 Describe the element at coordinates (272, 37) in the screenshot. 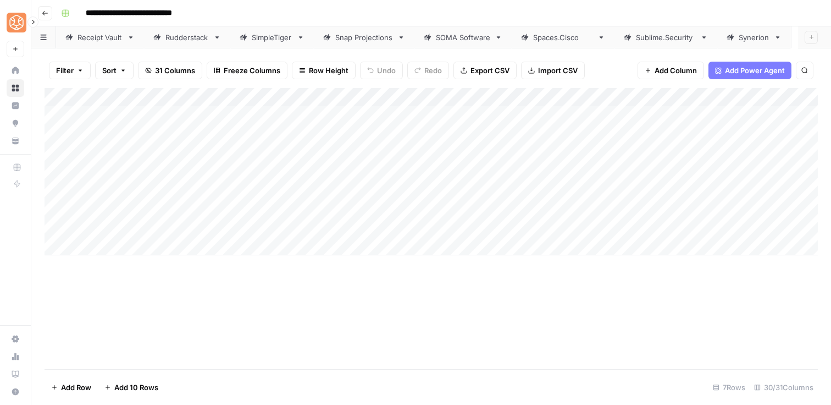

I see `div: SimpleTiger` at that location.